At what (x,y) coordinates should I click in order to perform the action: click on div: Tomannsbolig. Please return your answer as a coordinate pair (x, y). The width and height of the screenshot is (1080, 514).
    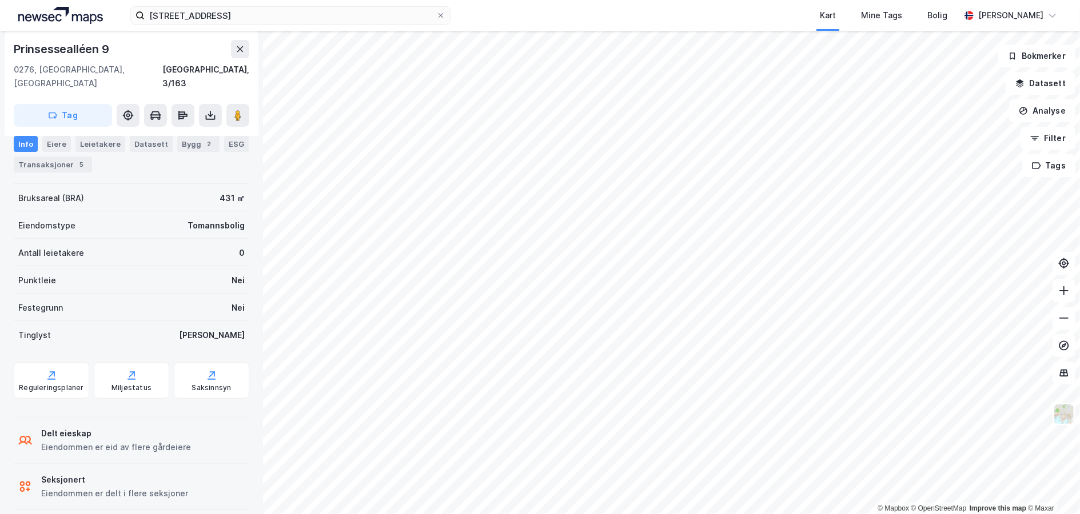
    Looking at the image, I should click on (216, 226).